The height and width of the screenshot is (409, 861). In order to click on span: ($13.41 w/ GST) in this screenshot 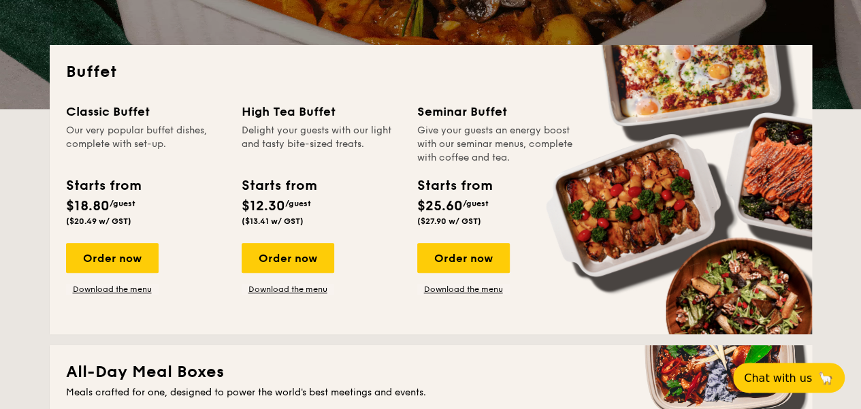, I will do `click(272, 221)`.